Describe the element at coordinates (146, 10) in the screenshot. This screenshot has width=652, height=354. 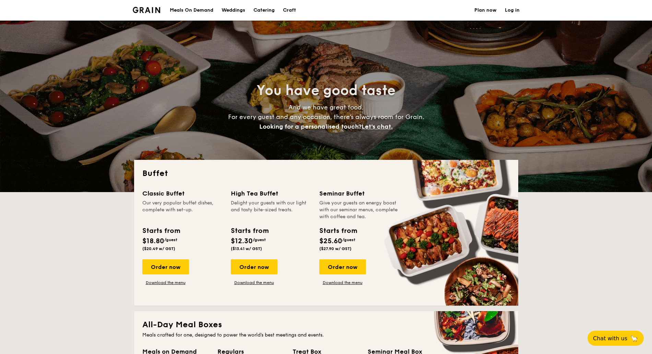
I see `a: Logotype` at that location.